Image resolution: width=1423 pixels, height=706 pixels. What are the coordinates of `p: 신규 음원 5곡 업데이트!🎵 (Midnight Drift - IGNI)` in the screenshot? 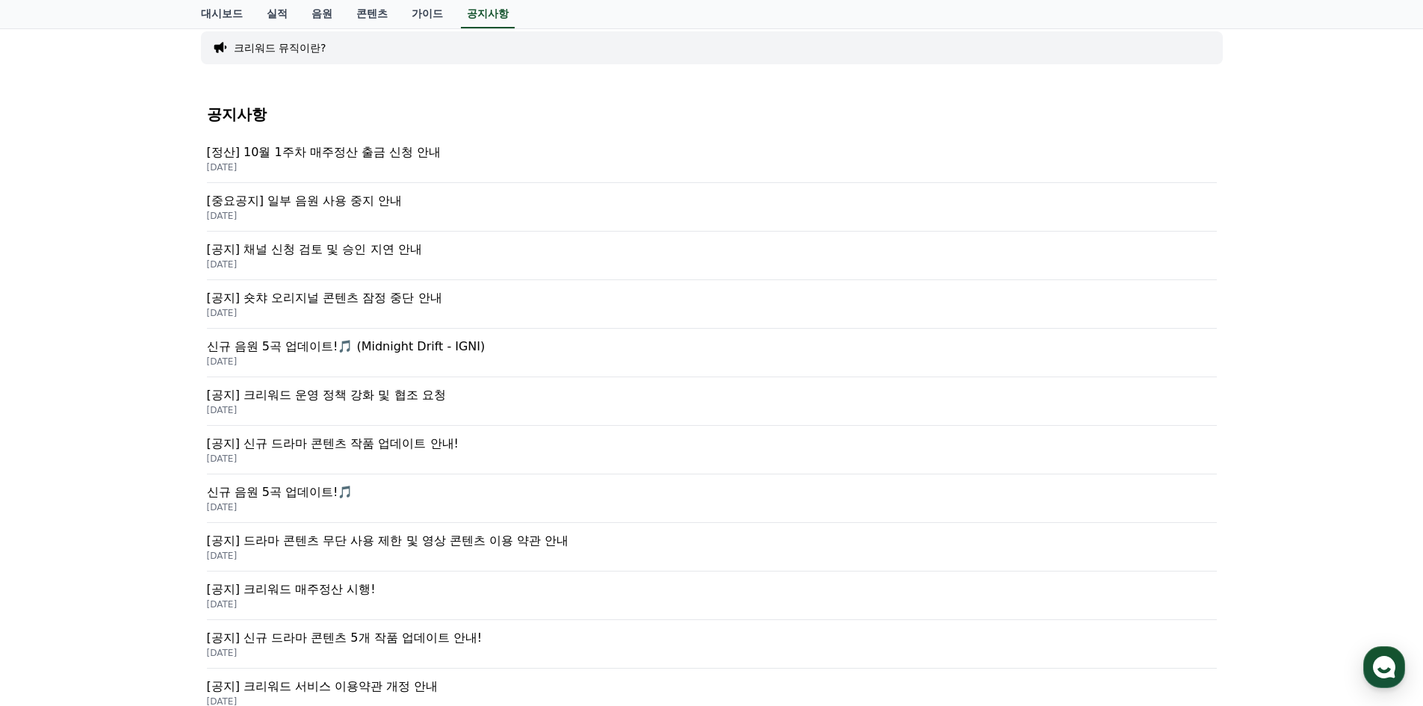 It's located at (712, 347).